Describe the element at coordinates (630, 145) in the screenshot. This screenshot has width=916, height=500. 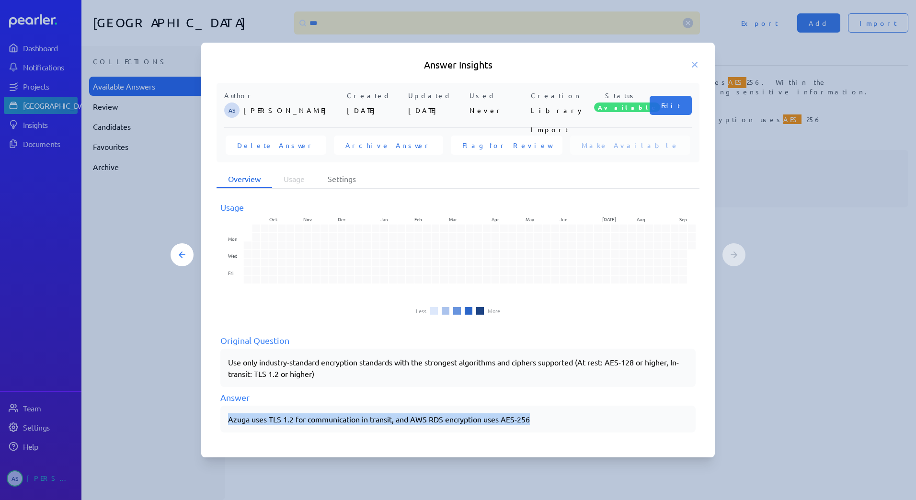
I see `button: Make Available` at that location.